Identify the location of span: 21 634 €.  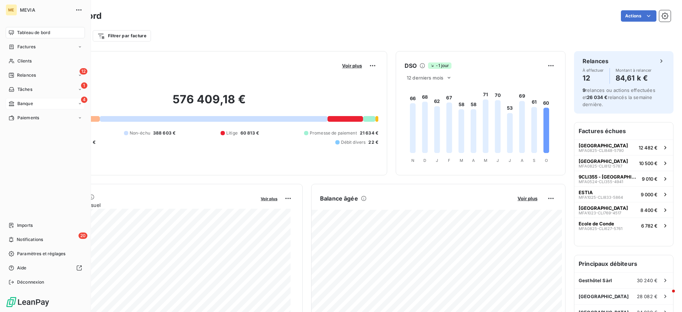
(369, 133).